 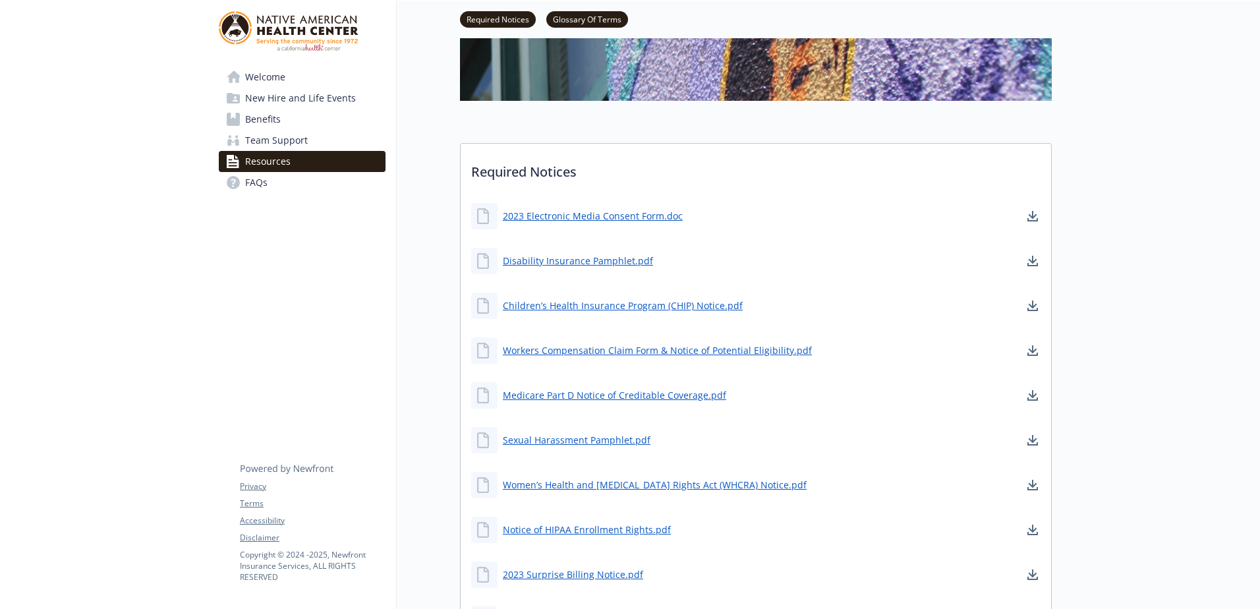 What do you see at coordinates (657, 350) in the screenshot?
I see `a: Workers Compensation Claim Form & Notice of Potential Eligibility.pdf` at bounding box center [657, 350].